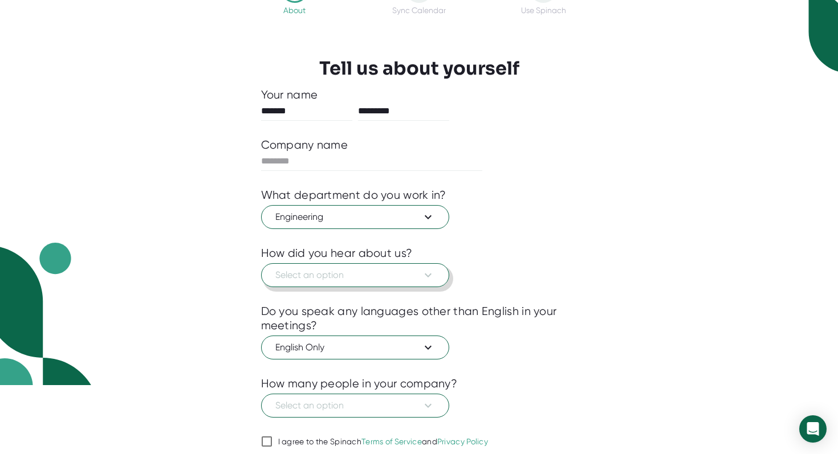  I want to click on div: How did you hear about us?, so click(337, 253).